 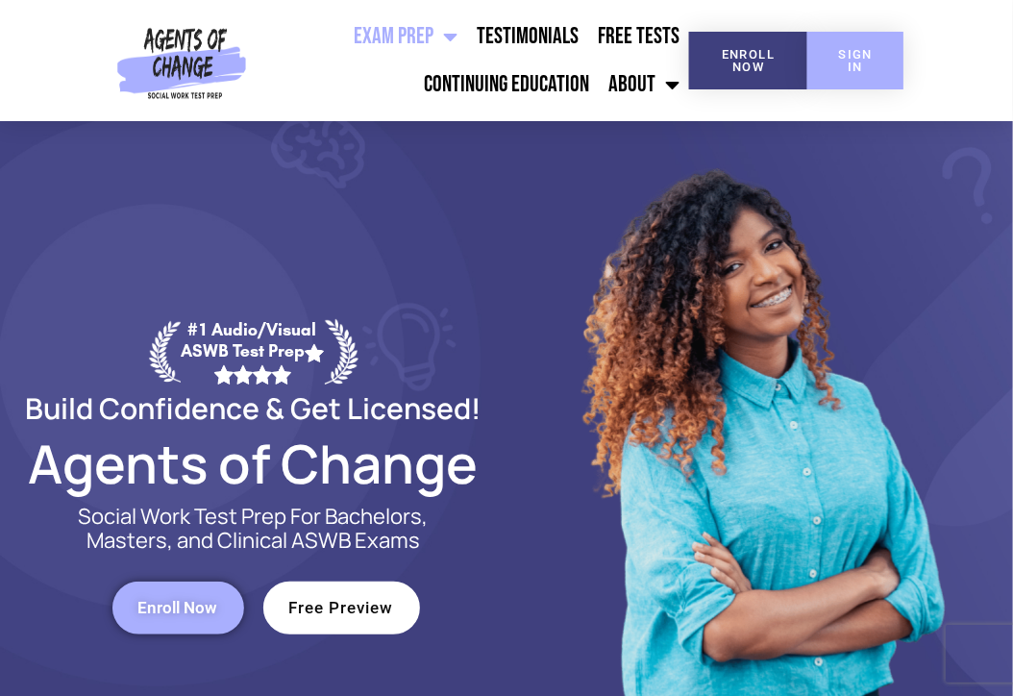 What do you see at coordinates (470, 61) in the screenshot?
I see `nav: Menu` at bounding box center [470, 61].